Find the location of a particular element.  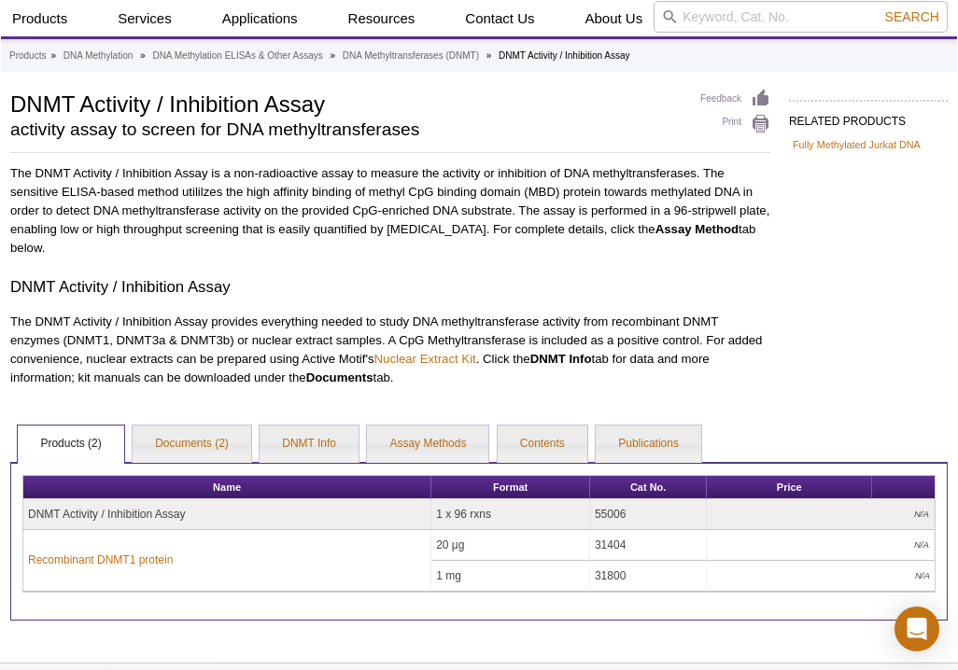

a: Products (2) is located at coordinates (70, 444).